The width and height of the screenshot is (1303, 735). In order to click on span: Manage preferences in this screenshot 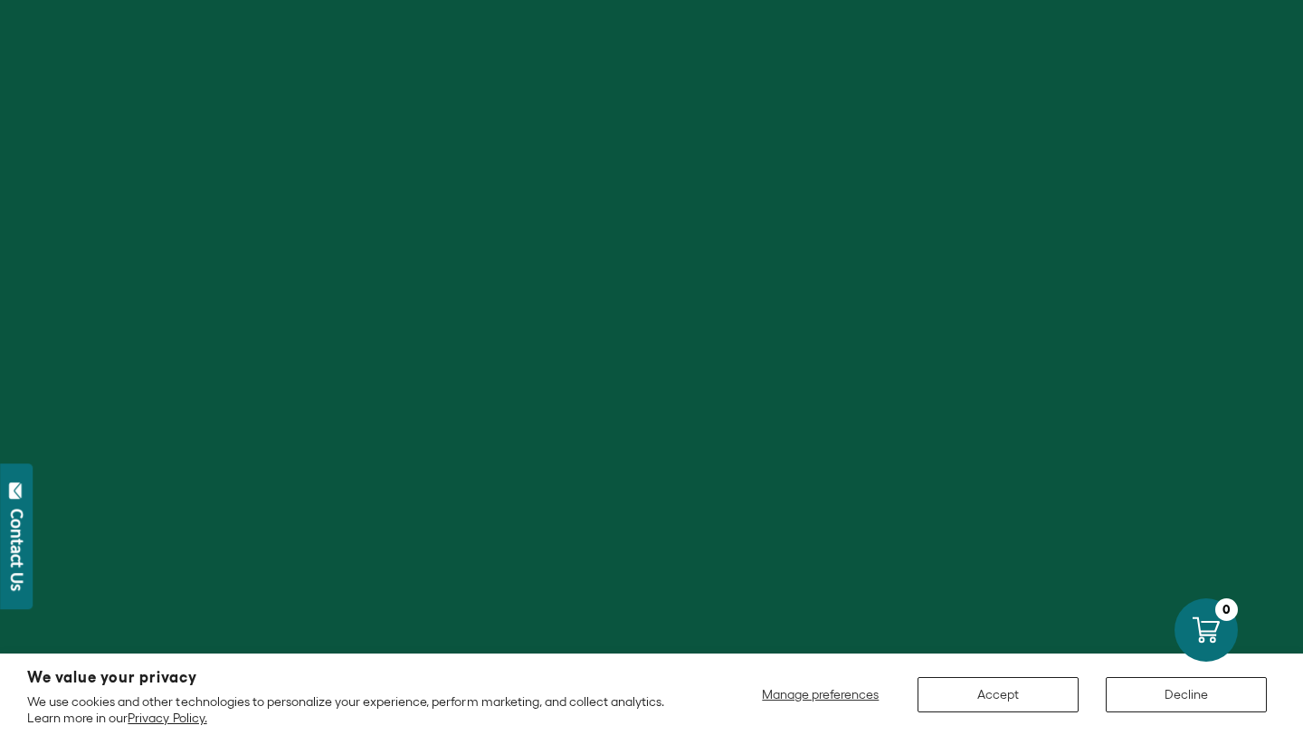, I will do `click(820, 694)`.